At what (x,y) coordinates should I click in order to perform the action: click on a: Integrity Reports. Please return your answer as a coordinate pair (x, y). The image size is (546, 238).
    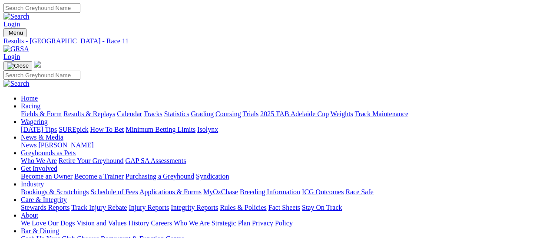
    Looking at the image, I should click on (194, 208).